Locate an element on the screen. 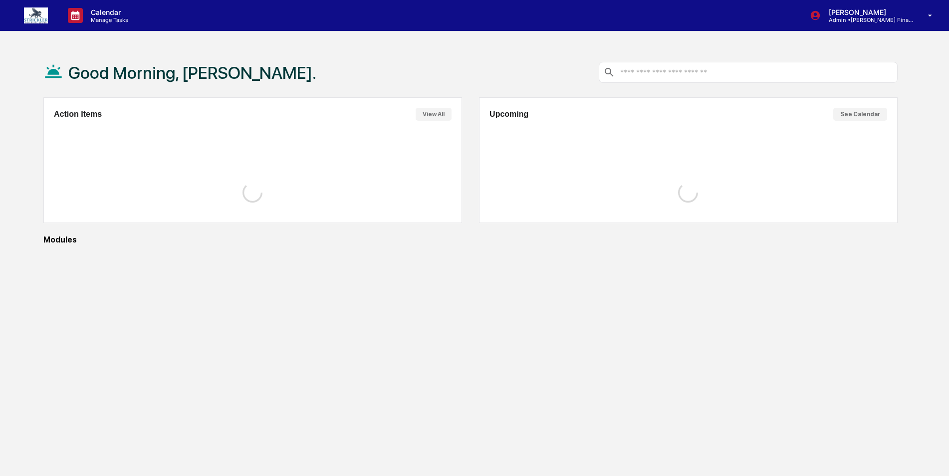  p: Calendar is located at coordinates (108, 12).